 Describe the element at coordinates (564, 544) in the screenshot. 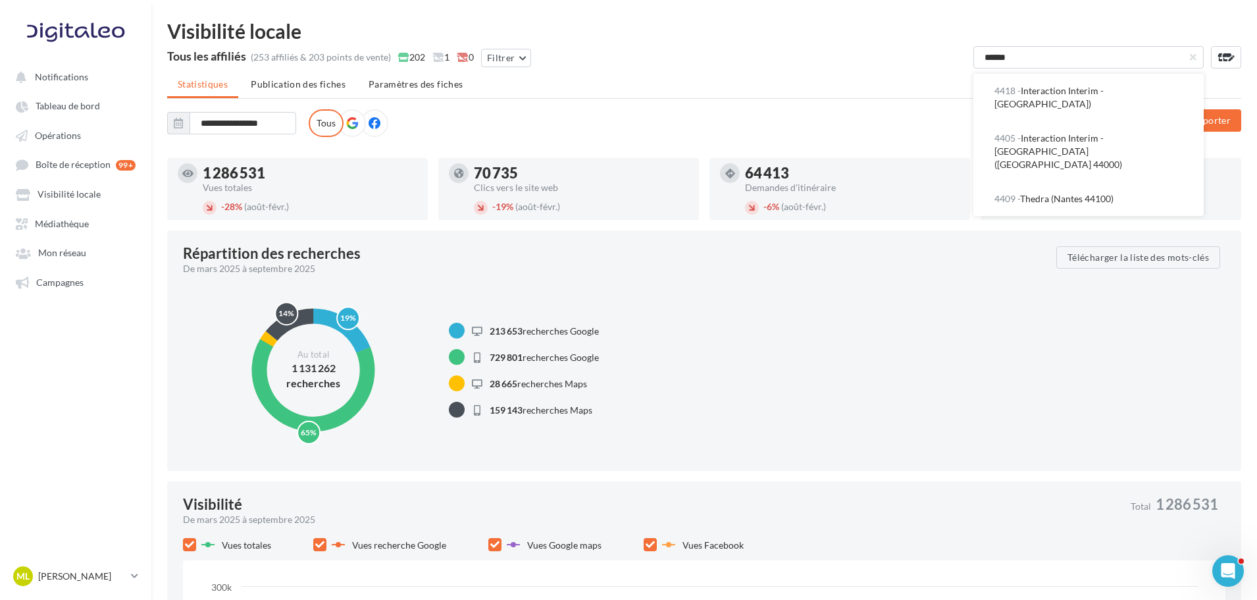

I see `span: Vues Google maps` at that location.